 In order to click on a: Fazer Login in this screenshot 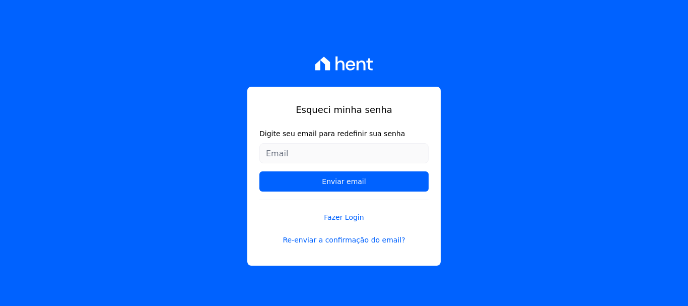, I will do `click(344, 211)`.